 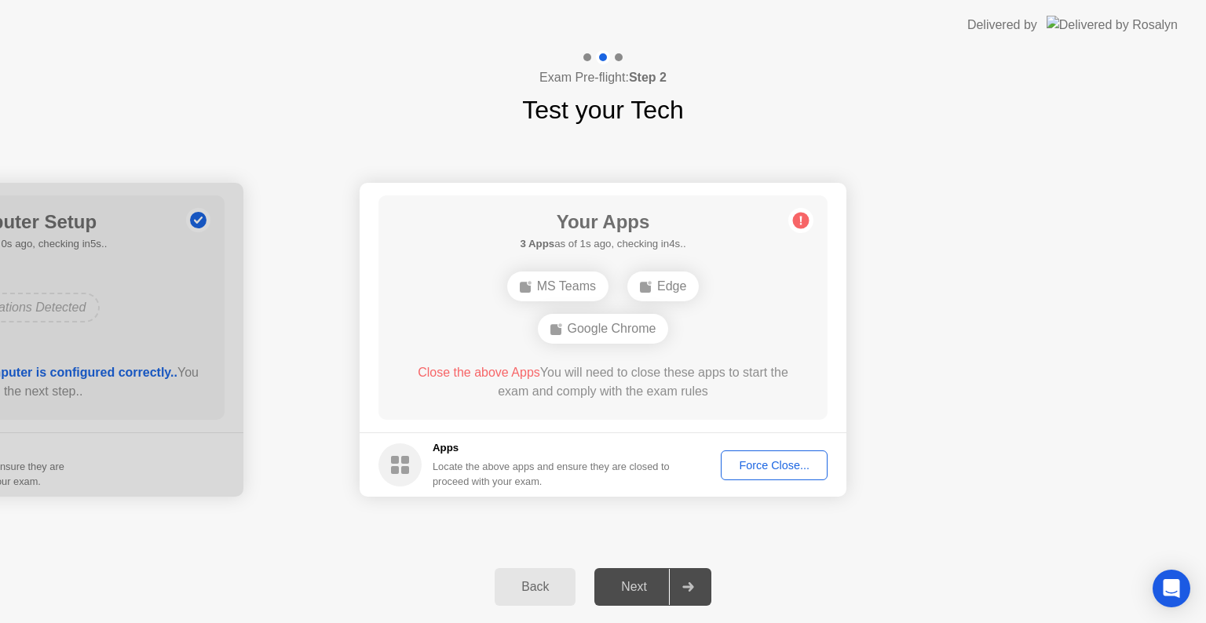 What do you see at coordinates (535, 587) in the screenshot?
I see `button: Back` at bounding box center [535, 587].